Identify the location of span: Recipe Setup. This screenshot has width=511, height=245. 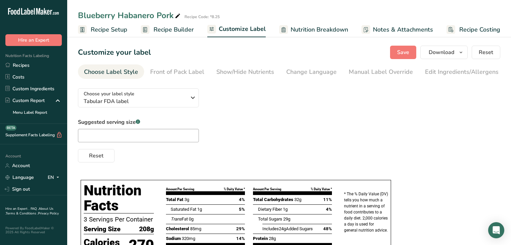
(109, 30).